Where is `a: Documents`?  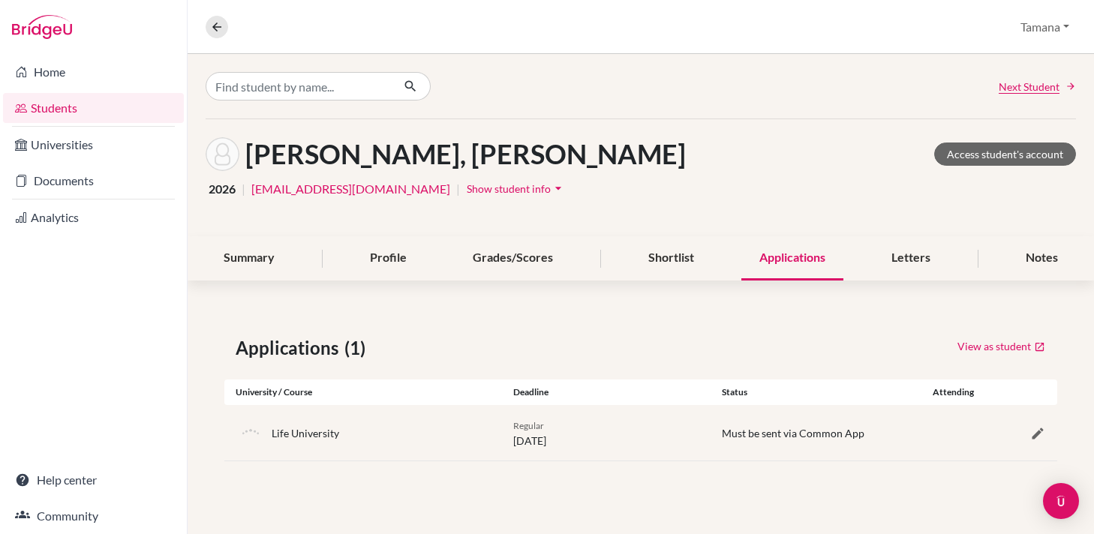 a: Documents is located at coordinates (93, 181).